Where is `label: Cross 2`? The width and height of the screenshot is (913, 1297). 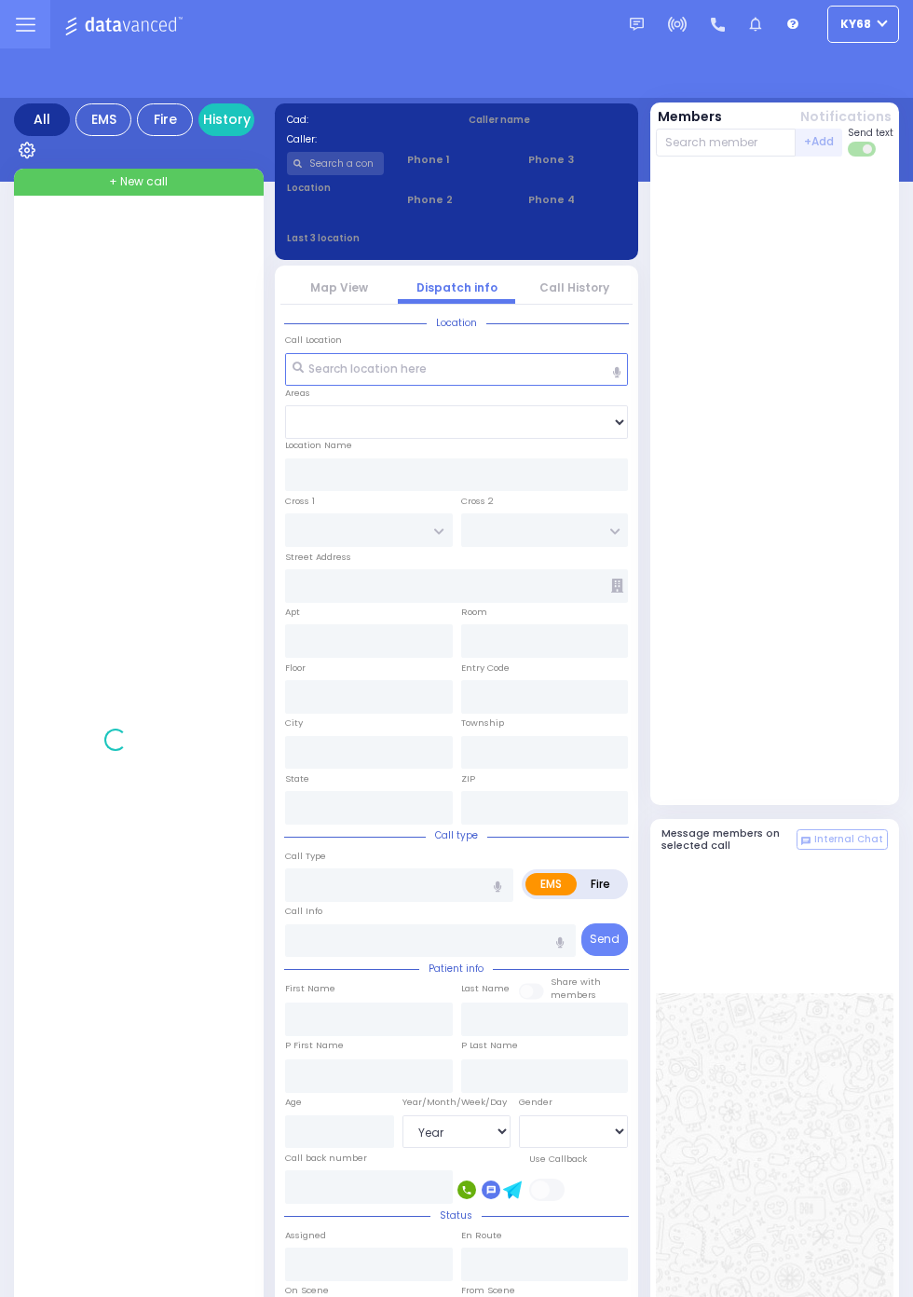 label: Cross 2 is located at coordinates (477, 501).